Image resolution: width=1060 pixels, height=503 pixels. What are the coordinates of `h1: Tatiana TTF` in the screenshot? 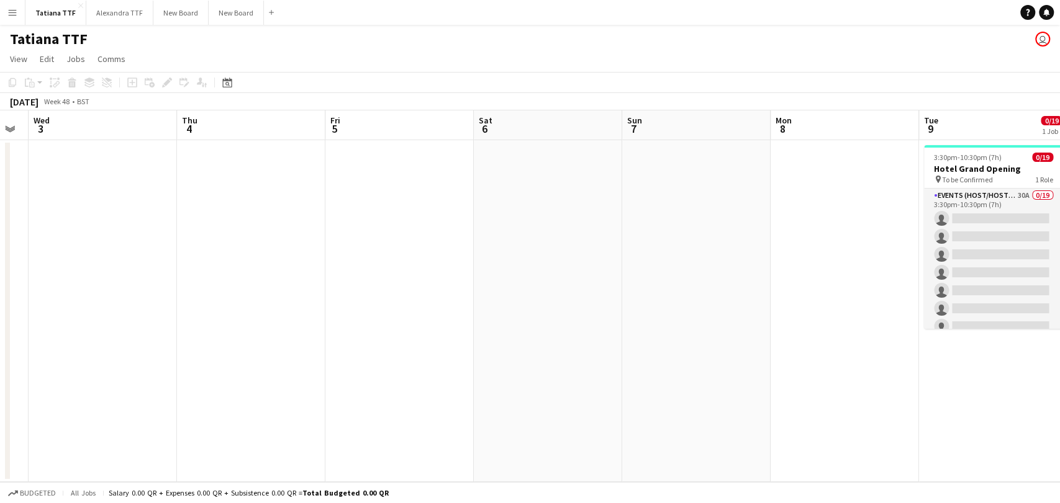 It's located at (48, 39).